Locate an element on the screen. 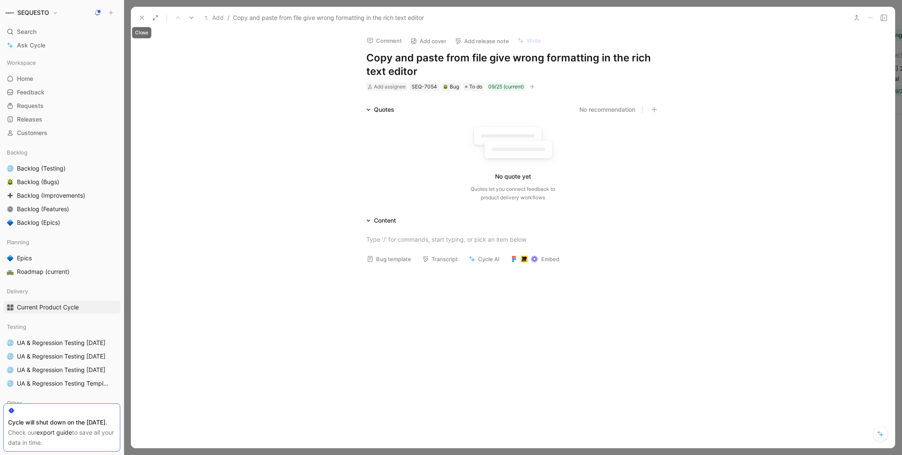 The height and width of the screenshot is (455, 902). div: Backlog is located at coordinates (62, 152).